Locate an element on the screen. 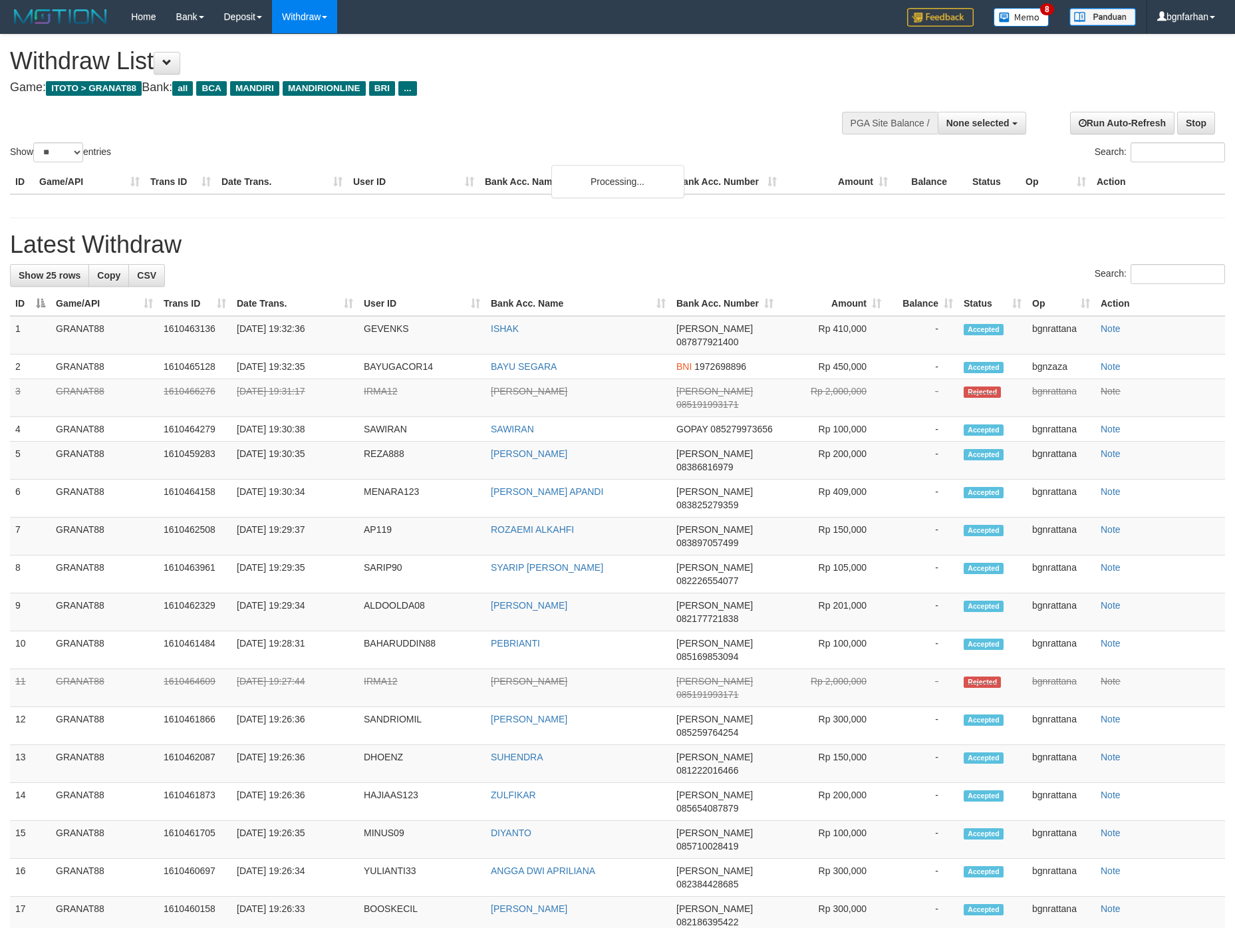 This screenshot has height=928, width=1235. span: MANDIRI is located at coordinates (255, 88).